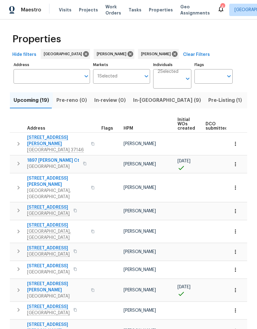 The image size is (257, 329). I want to click on span: Clear Filters, so click(197, 55).